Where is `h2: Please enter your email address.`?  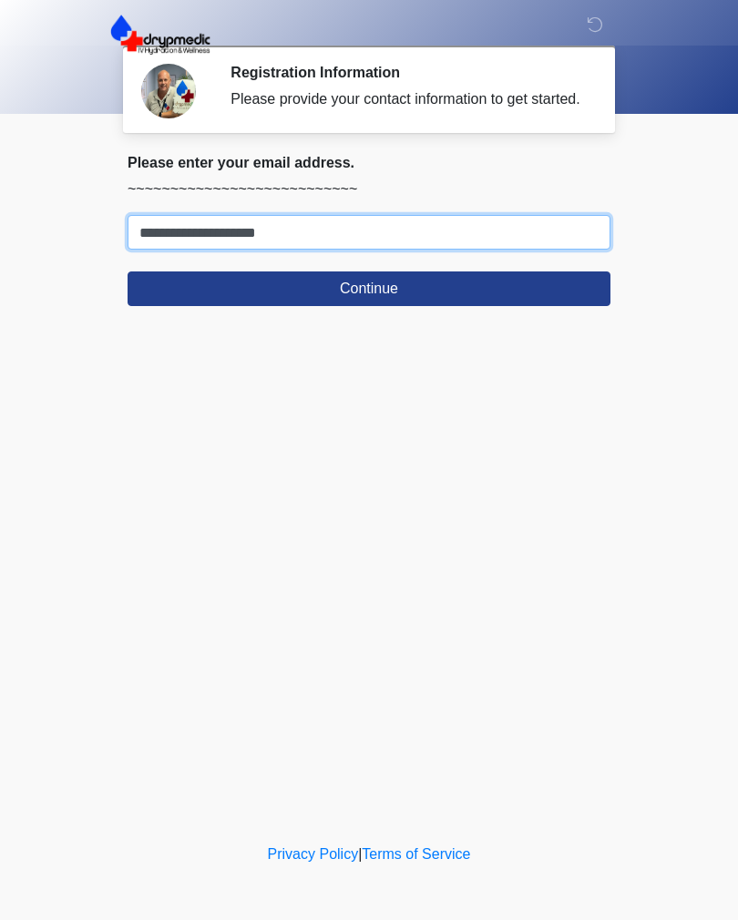
h2: Please enter your email address. is located at coordinates (369, 162).